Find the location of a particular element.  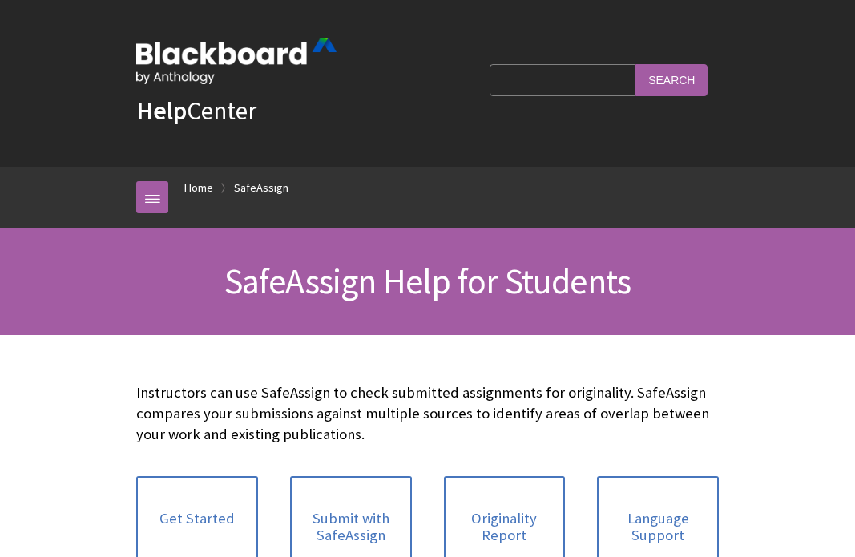

a: Home is located at coordinates (199, 188).